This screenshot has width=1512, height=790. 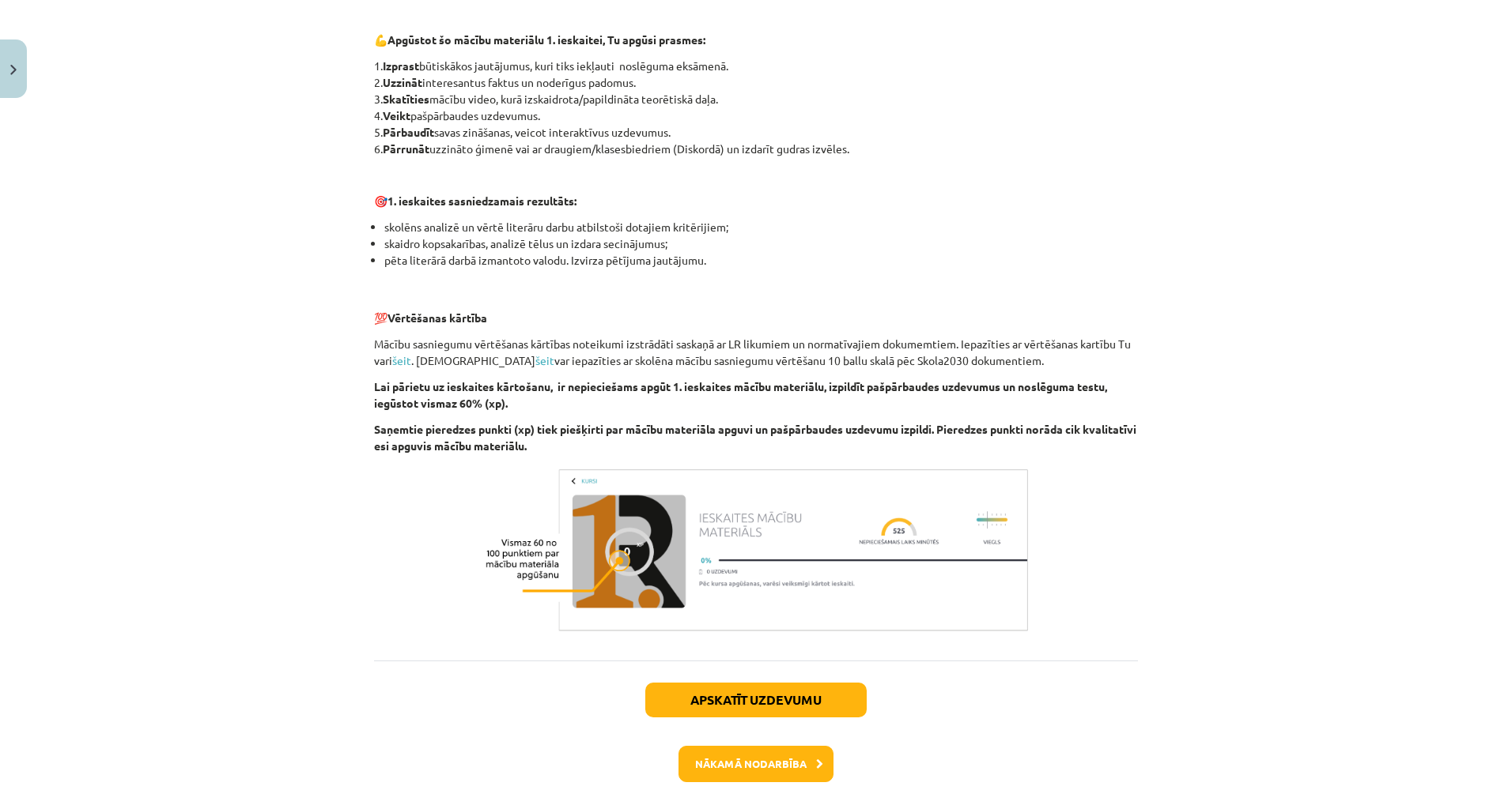 I want to click on b: Vērtēšanas kārtība, so click(x=437, y=318).